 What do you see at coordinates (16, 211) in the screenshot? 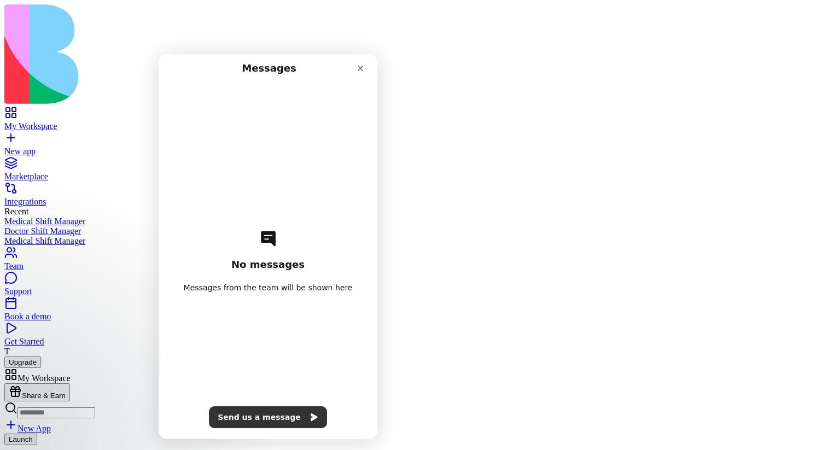
I see `span: Recent` at bounding box center [16, 211].